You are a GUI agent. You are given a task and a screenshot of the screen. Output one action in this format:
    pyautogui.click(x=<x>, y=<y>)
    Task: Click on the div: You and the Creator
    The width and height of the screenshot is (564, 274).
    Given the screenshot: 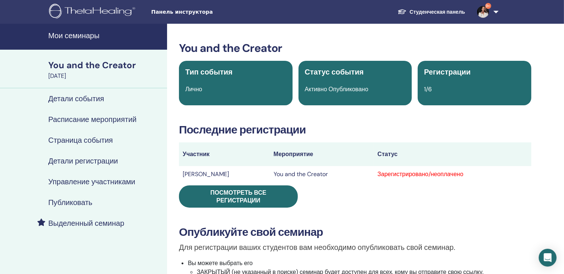 What is the action you would take?
    pyautogui.click(x=105, y=65)
    